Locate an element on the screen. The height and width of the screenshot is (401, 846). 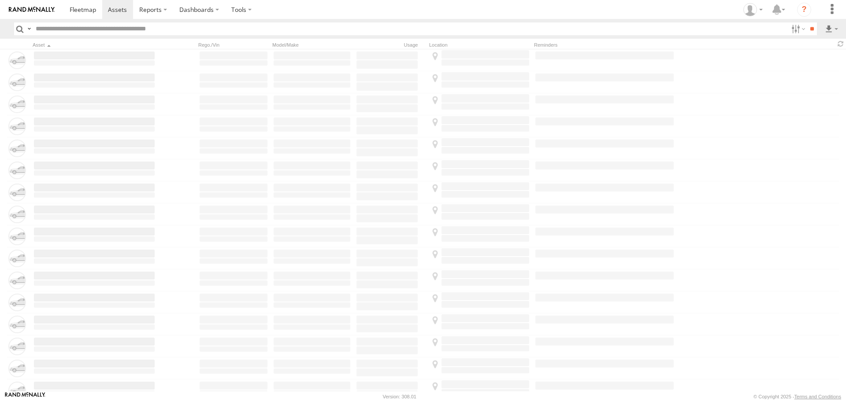
div: Rego./Vin is located at coordinates (233, 45).